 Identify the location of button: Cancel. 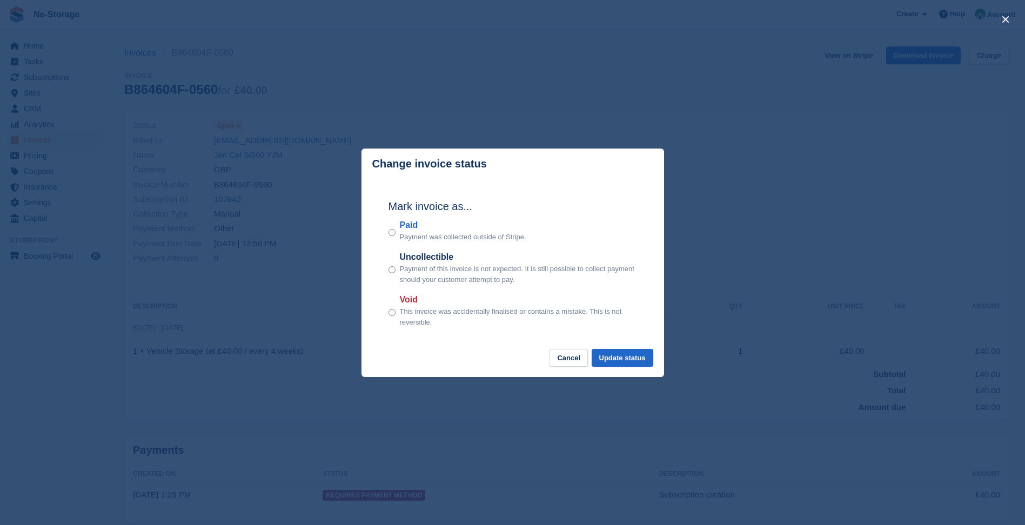
(568, 358).